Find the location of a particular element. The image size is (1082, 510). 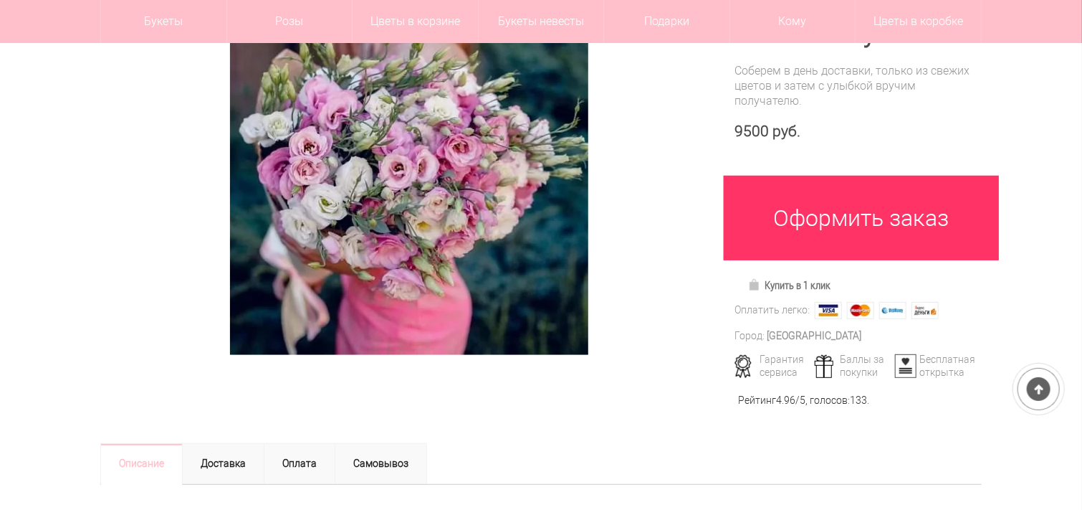

img: Купить в 1 клик is located at coordinates (756, 285).